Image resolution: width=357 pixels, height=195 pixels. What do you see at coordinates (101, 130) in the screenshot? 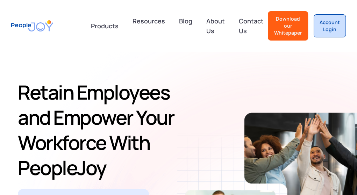
I see `h1: Retain Employees and Empower Your Workforce With PeopleJoy` at bounding box center [101, 130].